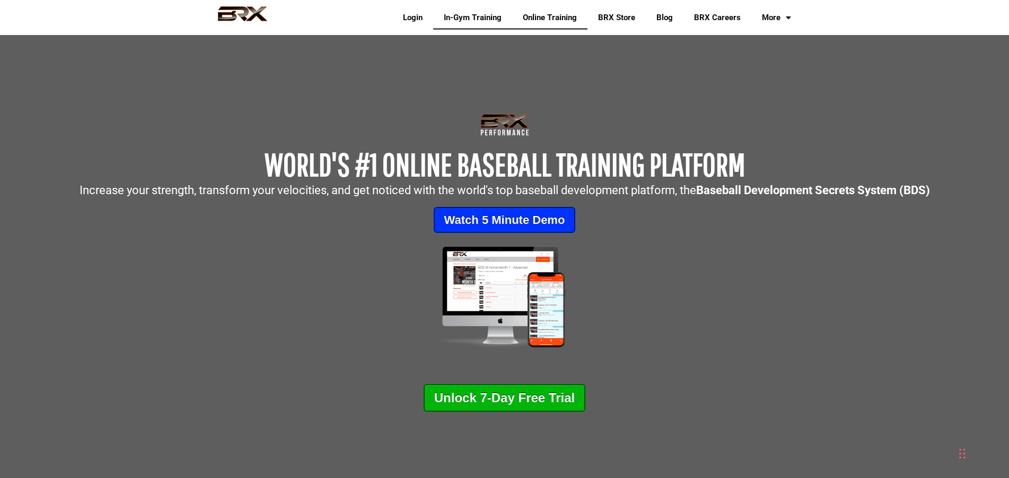 This screenshot has height=478, width=1009. I want to click on a: Watch 5 Minute Demo, so click(505, 219).